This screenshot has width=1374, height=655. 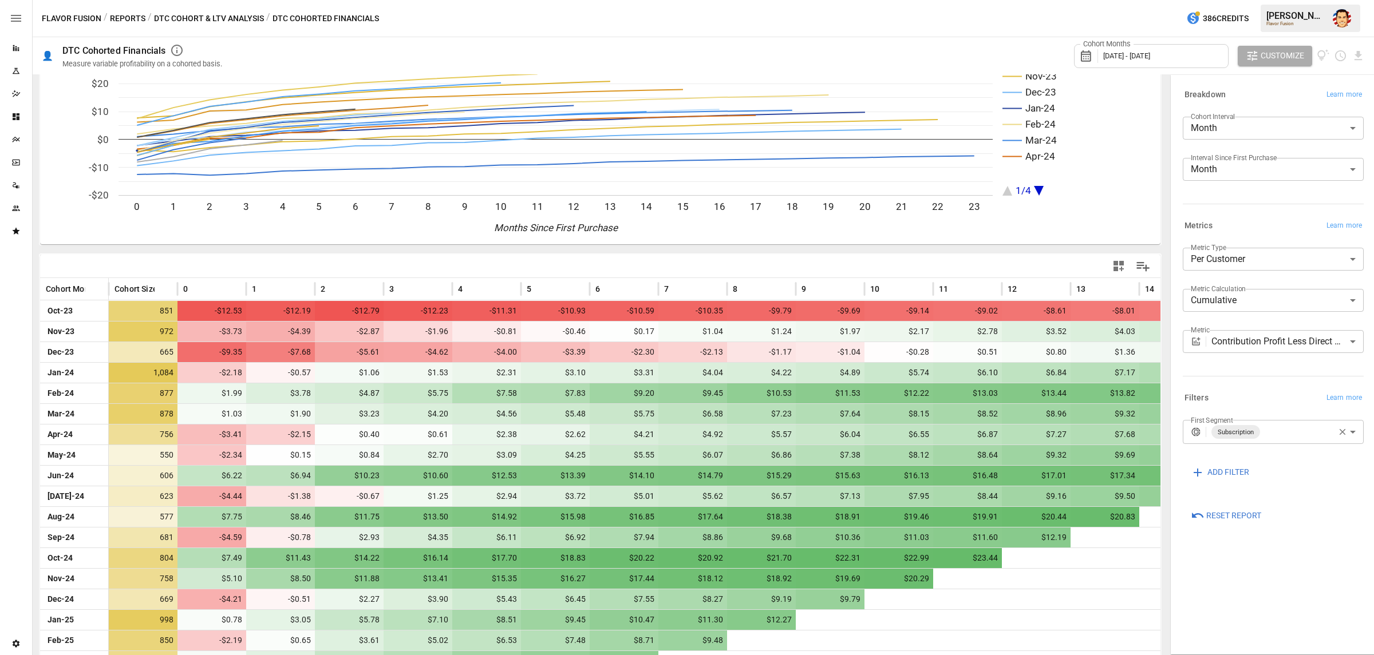 What do you see at coordinates (832, 352) in the screenshot?
I see `span: -$1.04` at bounding box center [832, 352].